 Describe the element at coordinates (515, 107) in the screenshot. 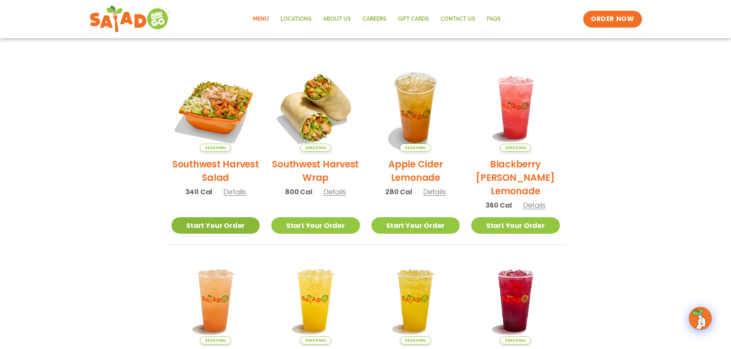

I see `img: Product photo for Blackberry Bramble Lemonade` at that location.